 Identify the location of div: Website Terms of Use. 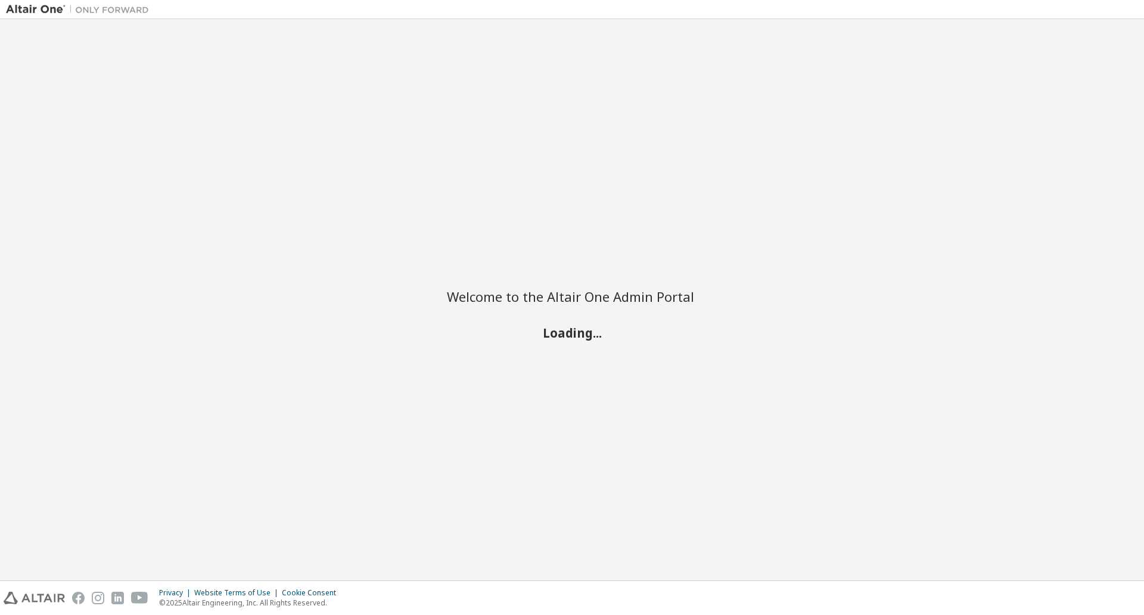
(238, 593).